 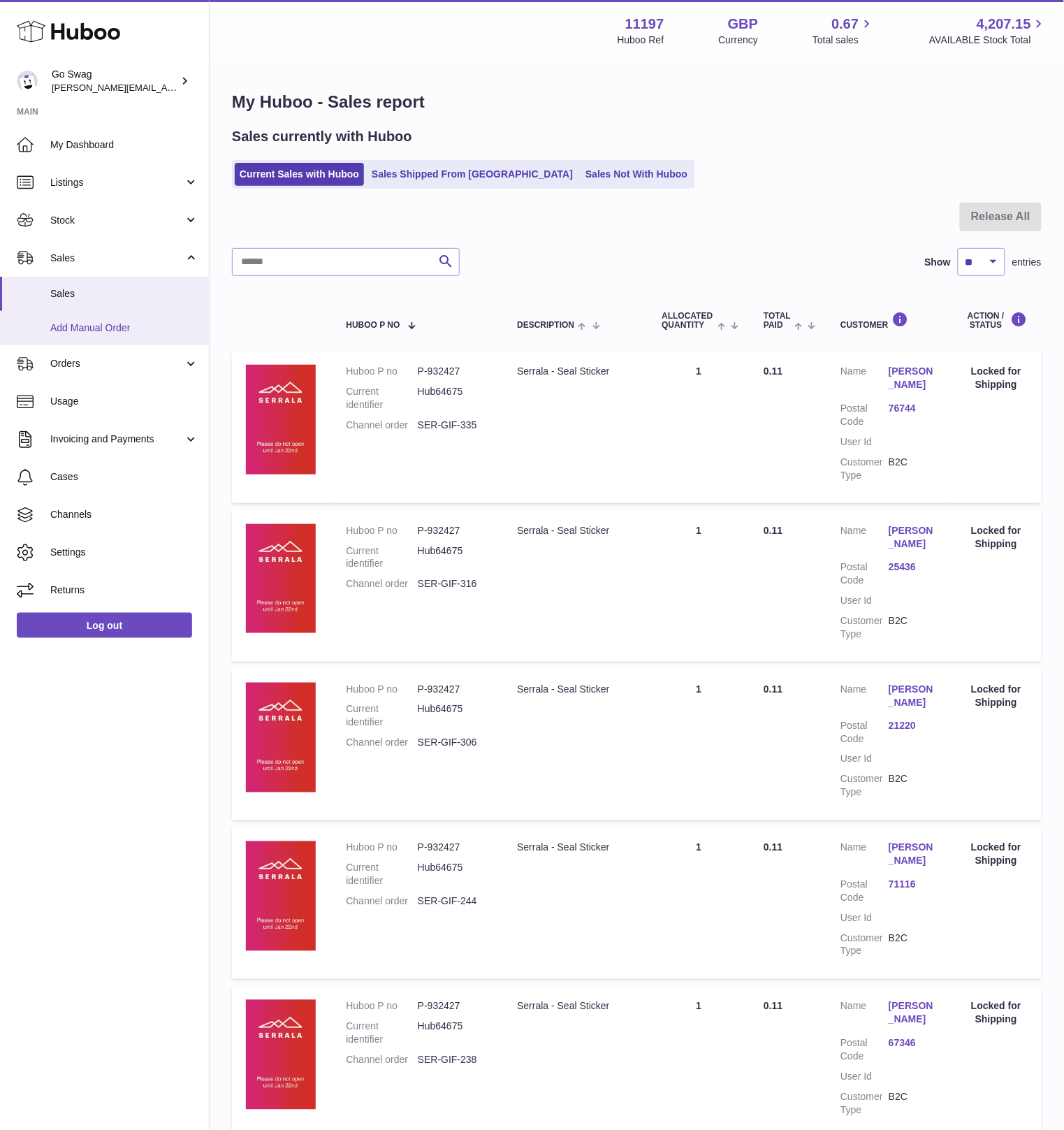 What do you see at coordinates (996, 320) in the screenshot?
I see `div: Action / Status` at bounding box center [996, 320].